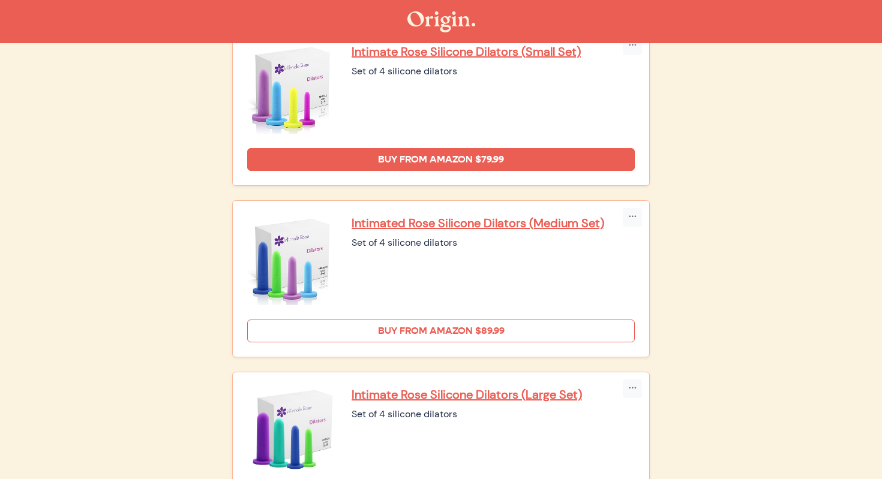 The image size is (882, 479). I want to click on img: Intimated Rose Silicone Dilators (Medium Set), so click(292, 260).